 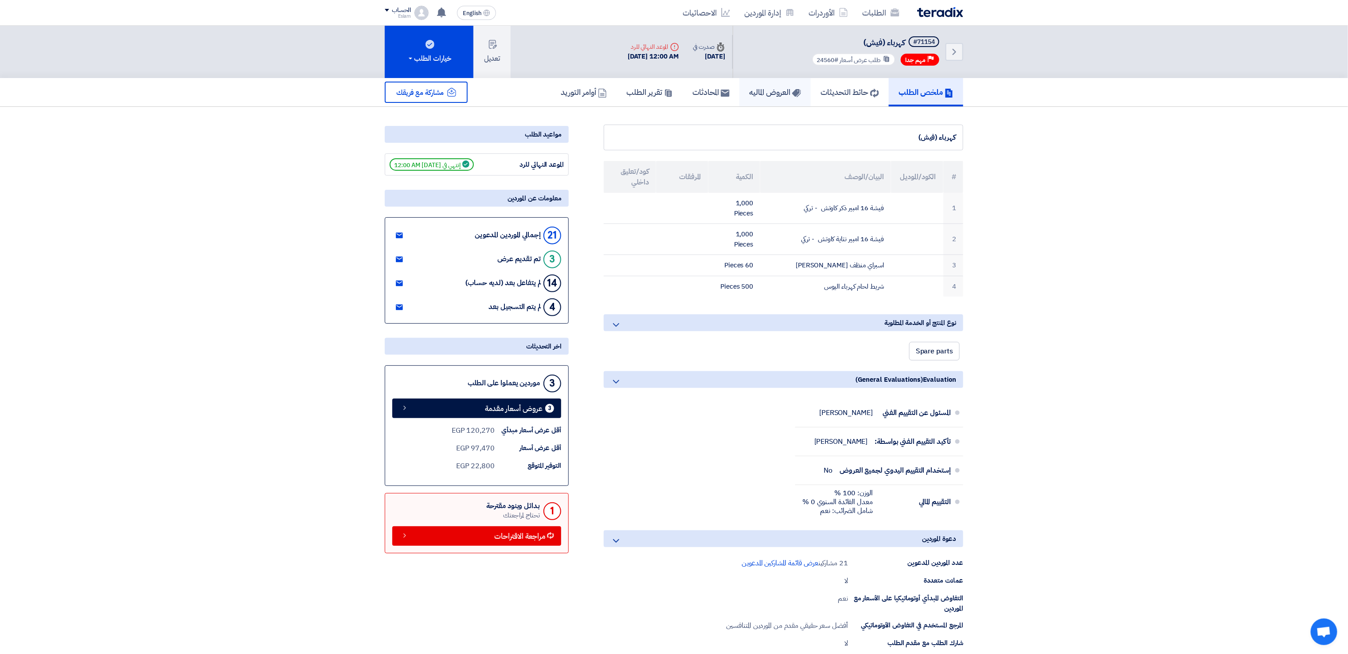 I want to click on a: إدارة الموردين, so click(x=769, y=12).